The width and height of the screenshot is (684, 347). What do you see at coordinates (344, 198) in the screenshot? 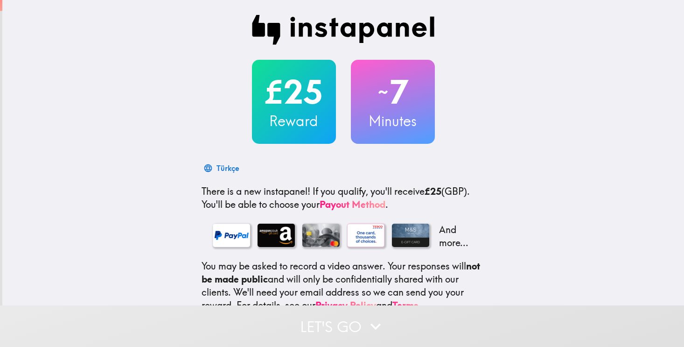
I see `p: If you qualify, you'll receive (GBP) . You'll be able to choose your .` at bounding box center [344, 198].